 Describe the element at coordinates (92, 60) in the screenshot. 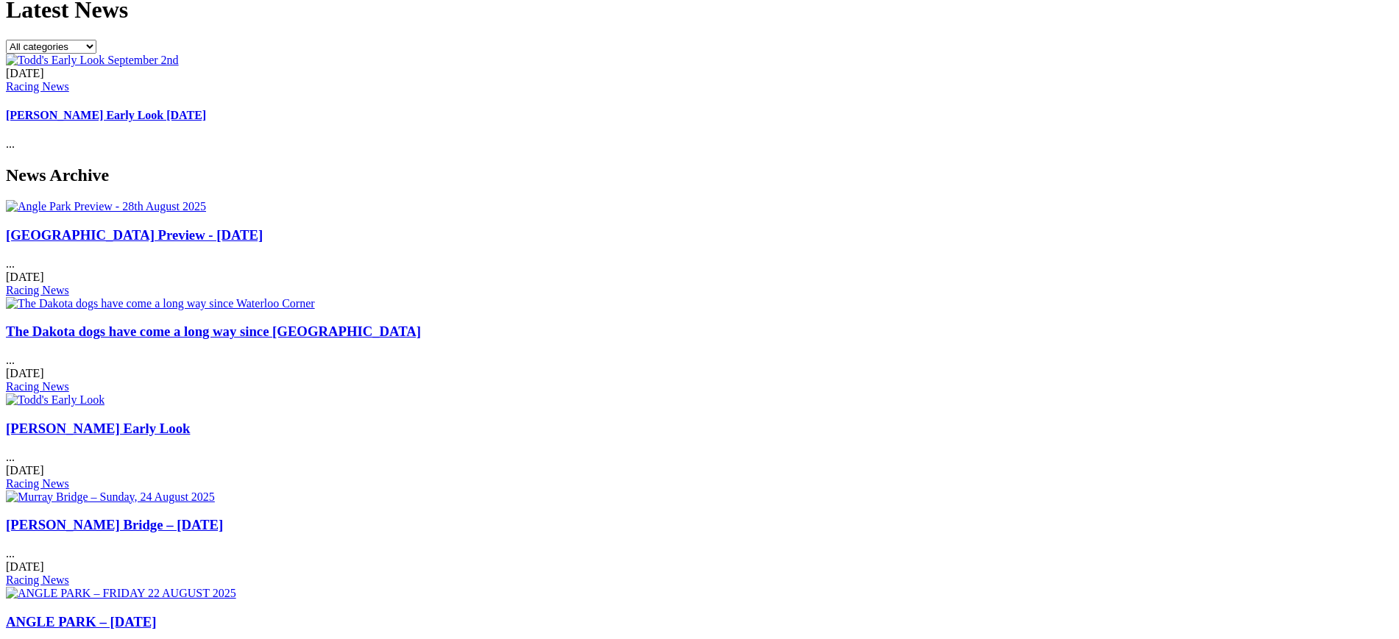

I see `img: Todd's Early Look September 2nd` at that location.